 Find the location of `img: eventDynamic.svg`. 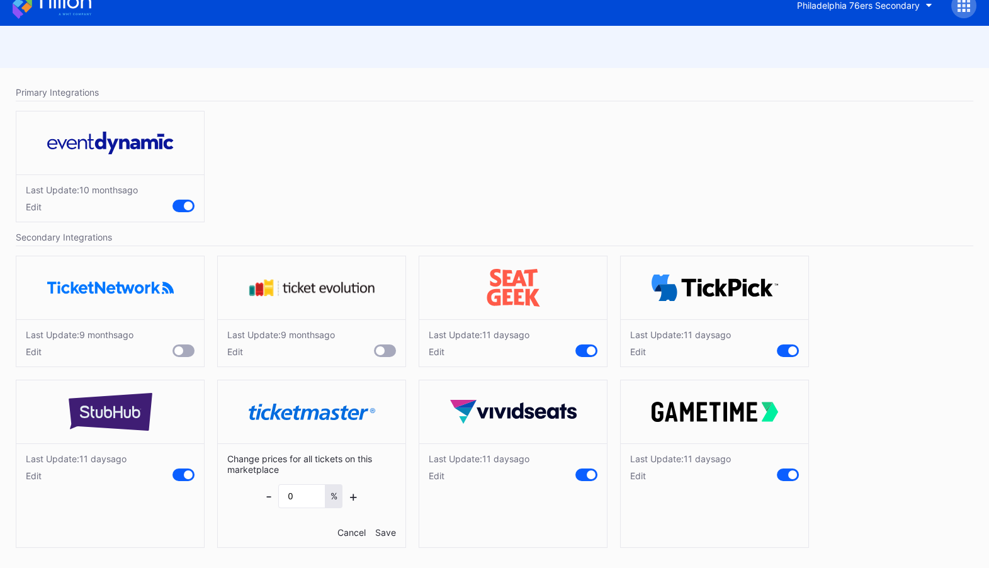

img: eventDynamic.svg is located at coordinates (110, 143).